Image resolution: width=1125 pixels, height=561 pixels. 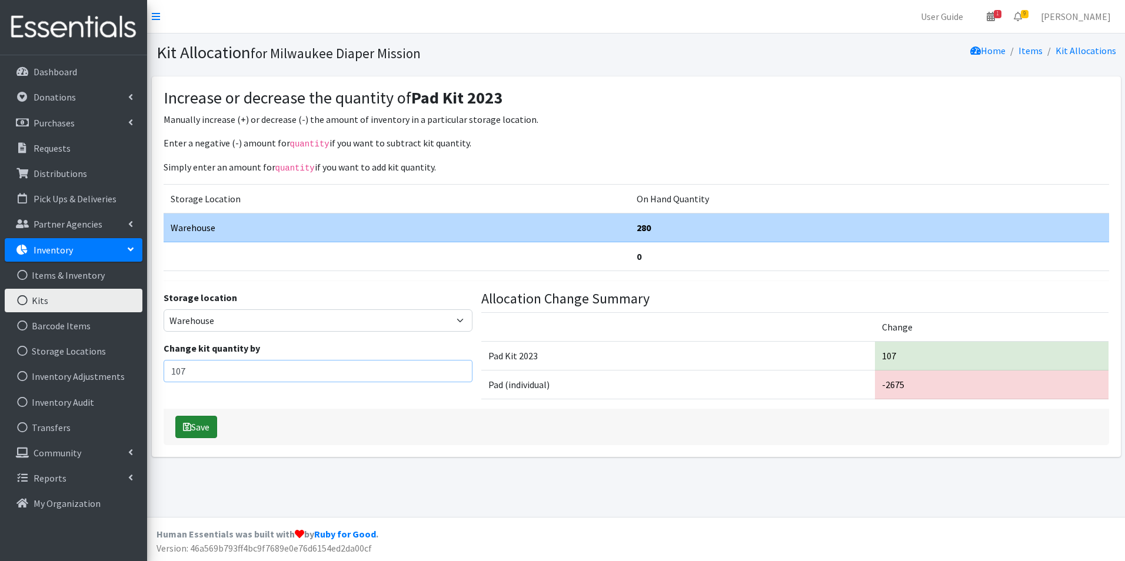 I want to click on h4: Allocation Change Summary, so click(x=795, y=299).